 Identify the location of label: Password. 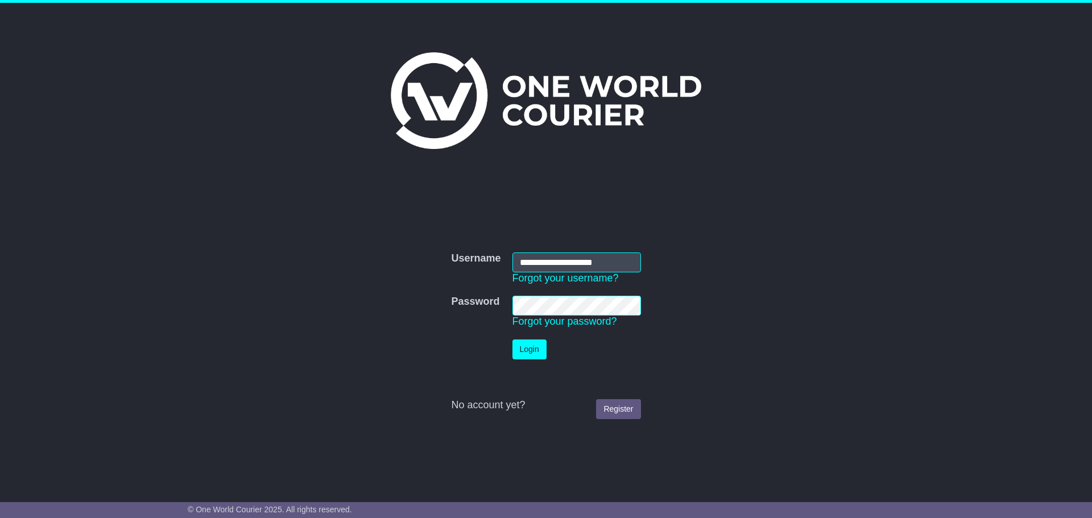
(475, 302).